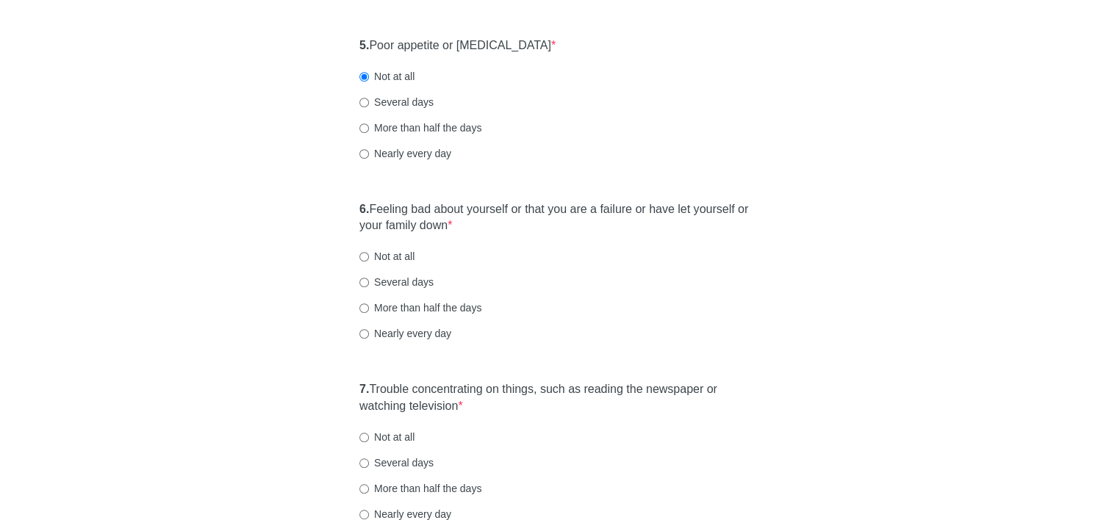 This screenshot has height=520, width=1112. I want to click on strong: 7., so click(364, 389).